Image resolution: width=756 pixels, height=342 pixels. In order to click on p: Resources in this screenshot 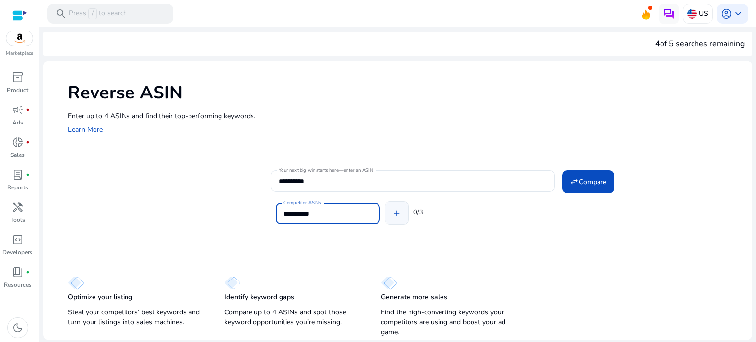, I will do `click(18, 285)`.